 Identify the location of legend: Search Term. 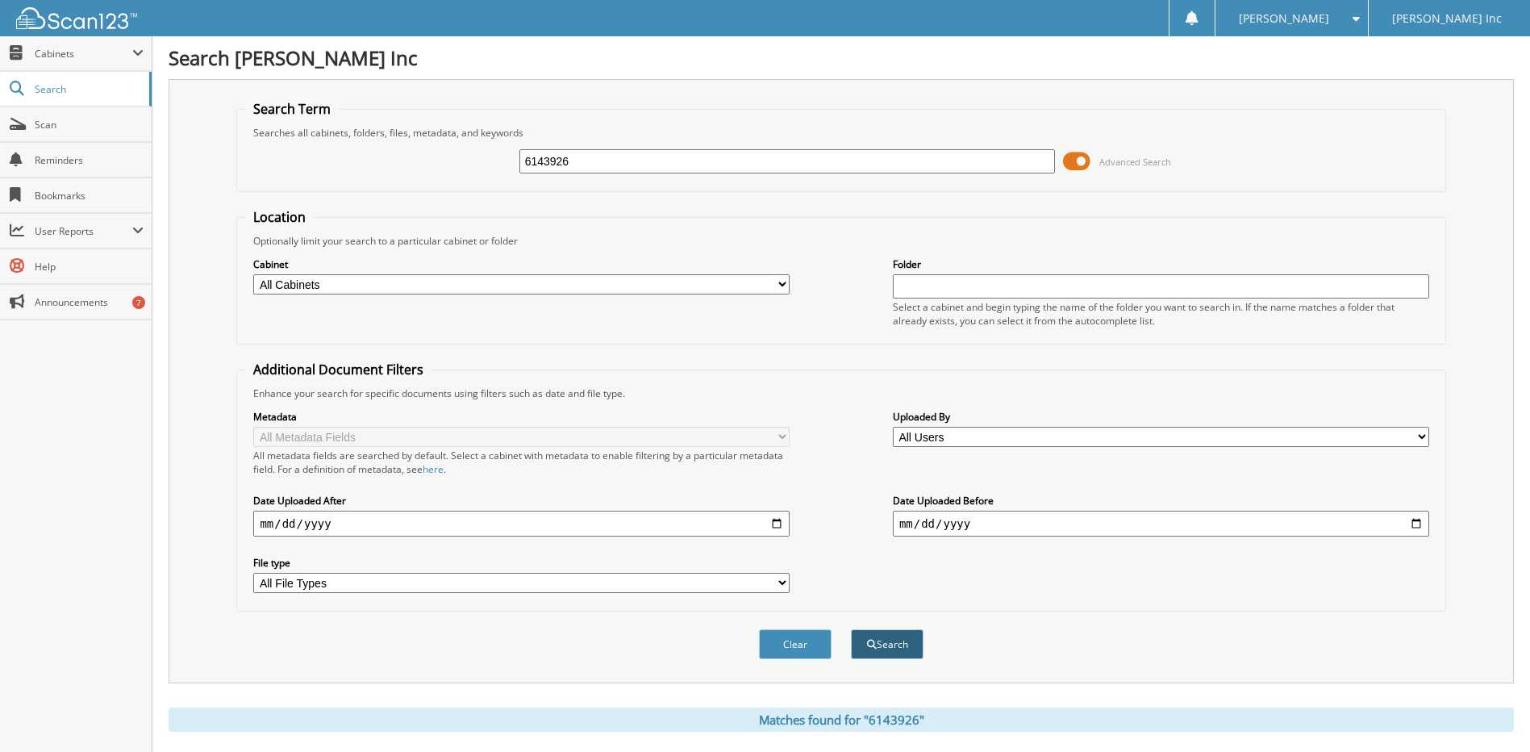
(292, 109).